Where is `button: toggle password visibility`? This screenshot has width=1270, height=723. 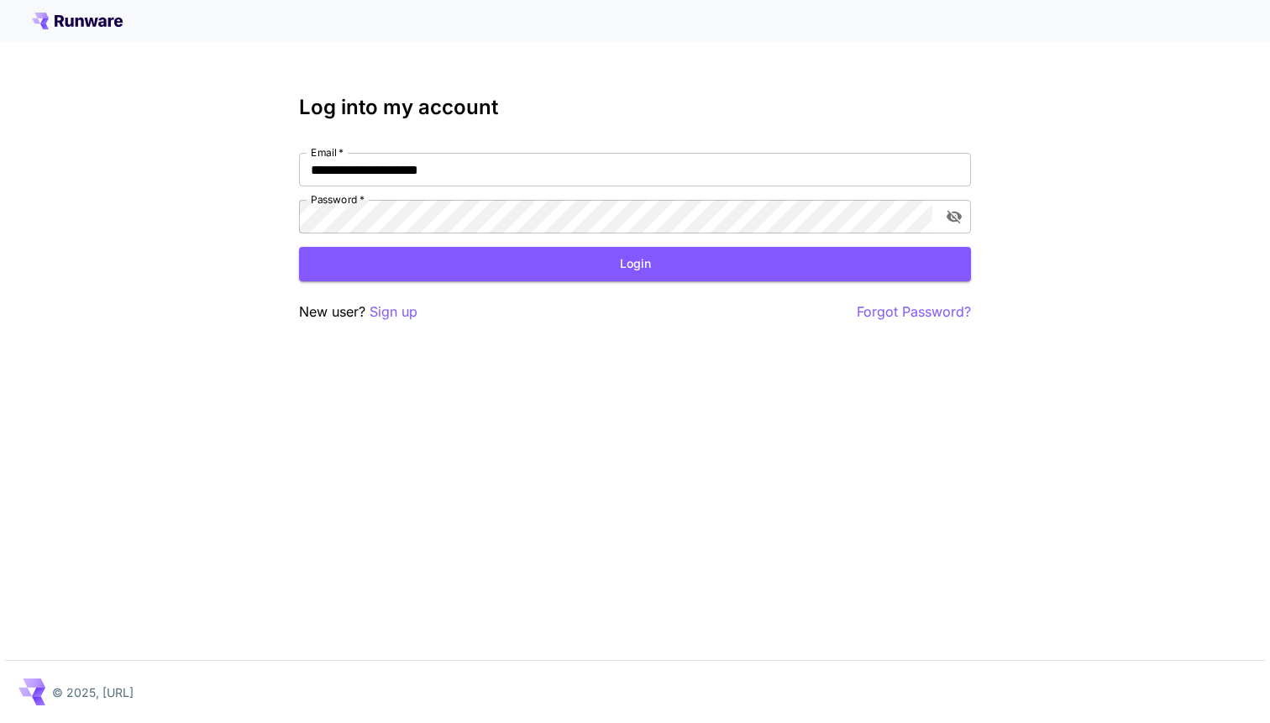
button: toggle password visibility is located at coordinates (954, 217).